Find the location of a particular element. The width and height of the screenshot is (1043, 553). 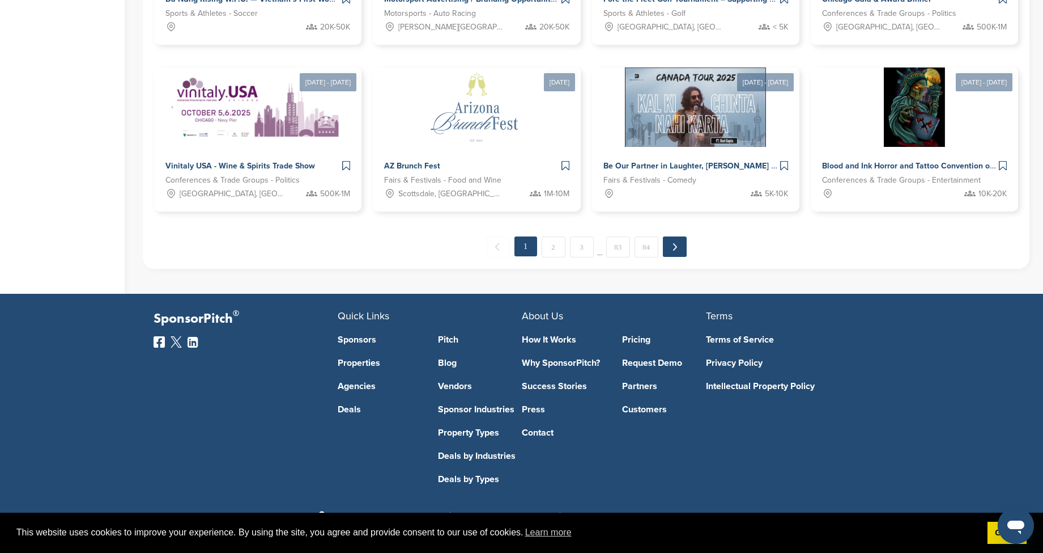

a: 83 is located at coordinates (618, 247).